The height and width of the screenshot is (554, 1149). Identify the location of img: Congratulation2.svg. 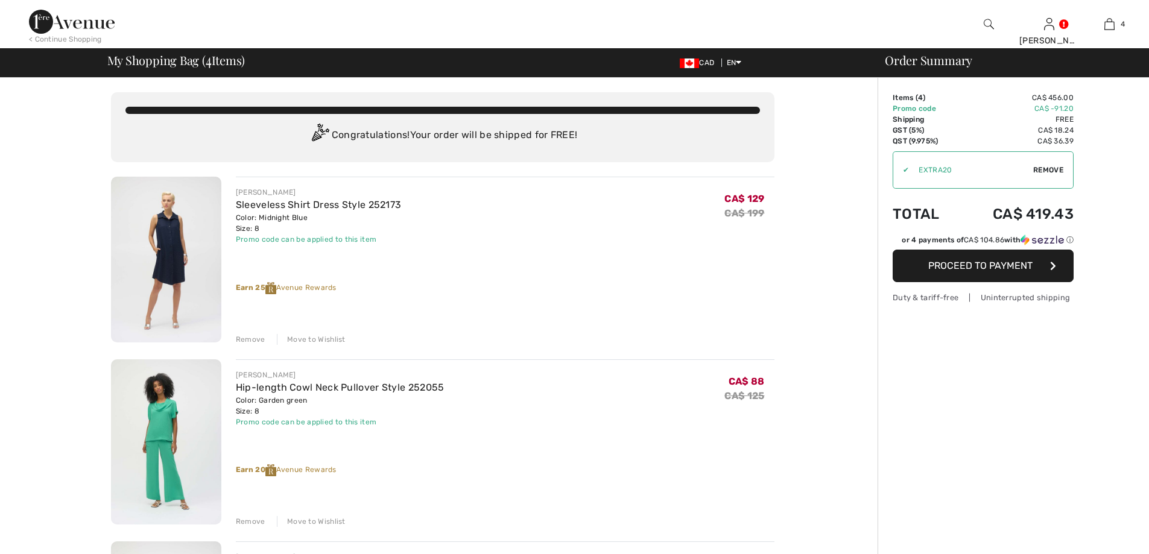
(320, 136).